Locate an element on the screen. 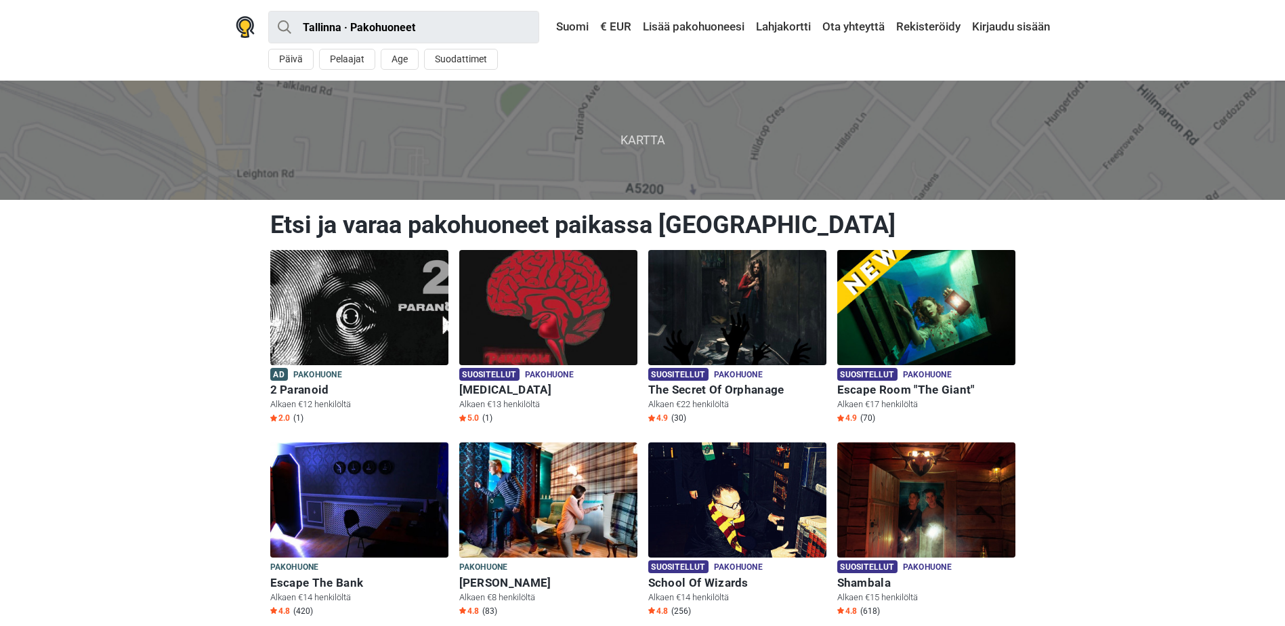  a: Lahjakortti is located at coordinates (783, 27).